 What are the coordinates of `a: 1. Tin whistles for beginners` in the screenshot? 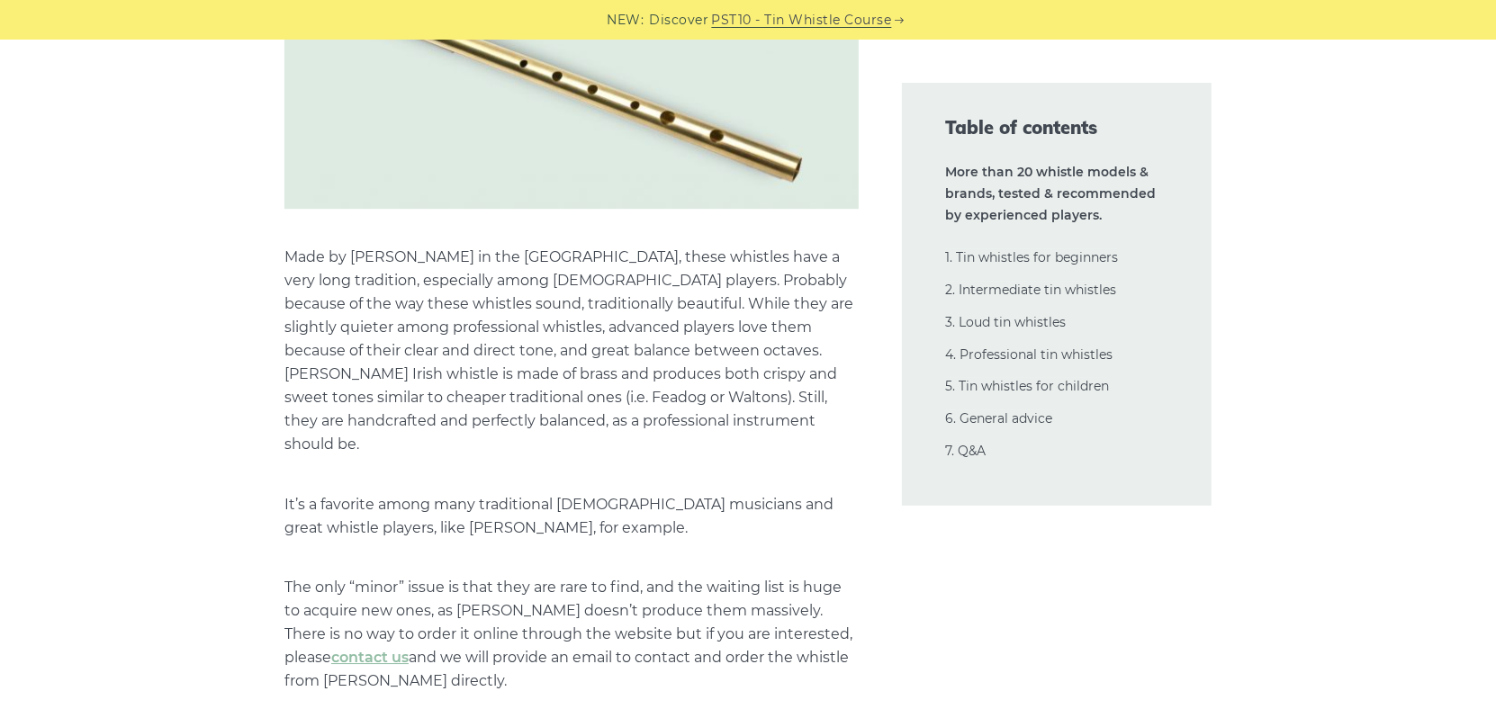 It's located at (1032, 257).